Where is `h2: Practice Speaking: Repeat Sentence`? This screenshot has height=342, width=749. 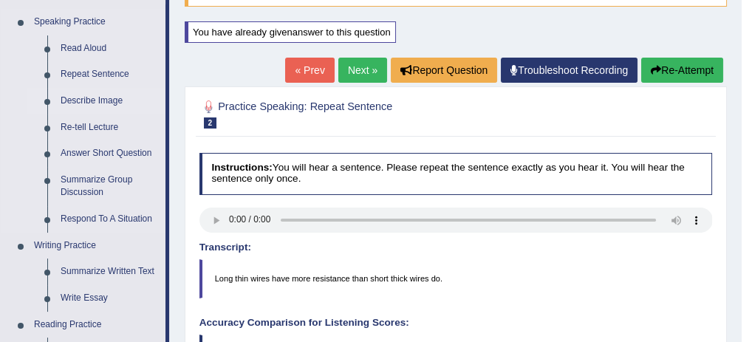 h2: Practice Speaking: Repeat Sentence is located at coordinates (358, 113).